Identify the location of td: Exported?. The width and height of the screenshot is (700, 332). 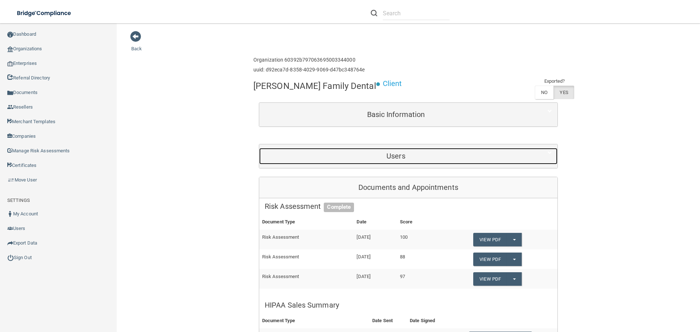
(555, 81).